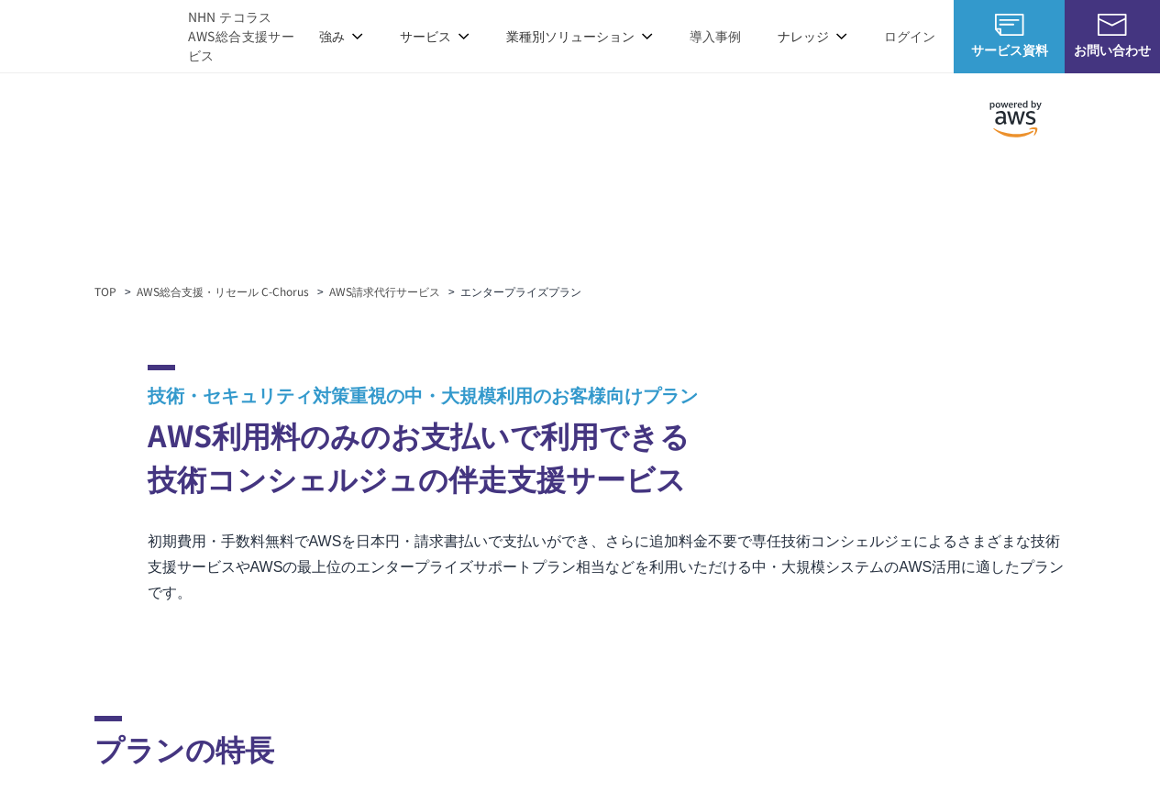 The width and height of the screenshot is (1160, 791). Describe the element at coordinates (223, 292) in the screenshot. I see `a: AWS総合支援・リセール C-Chorus` at that location.